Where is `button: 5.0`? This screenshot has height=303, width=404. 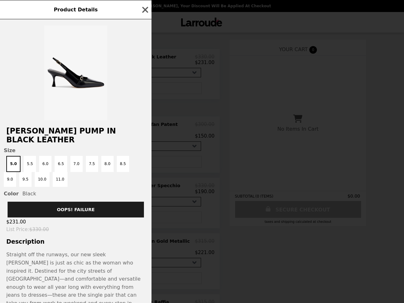
button: 5.0 is located at coordinates (13, 164).